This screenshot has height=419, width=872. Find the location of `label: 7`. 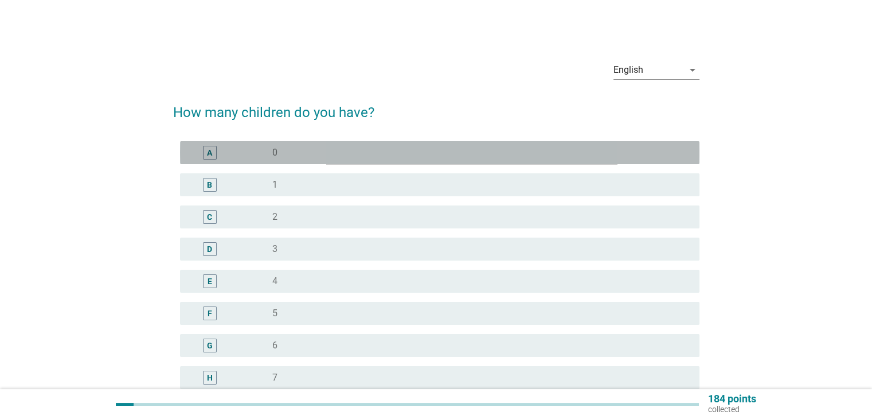

label: 7 is located at coordinates (275, 377).